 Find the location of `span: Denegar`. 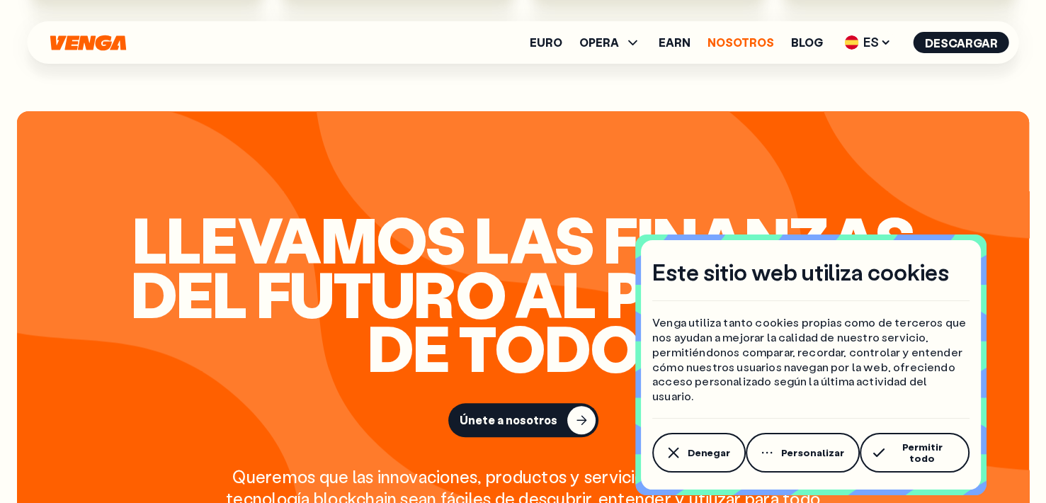

span: Denegar is located at coordinates (709, 453).